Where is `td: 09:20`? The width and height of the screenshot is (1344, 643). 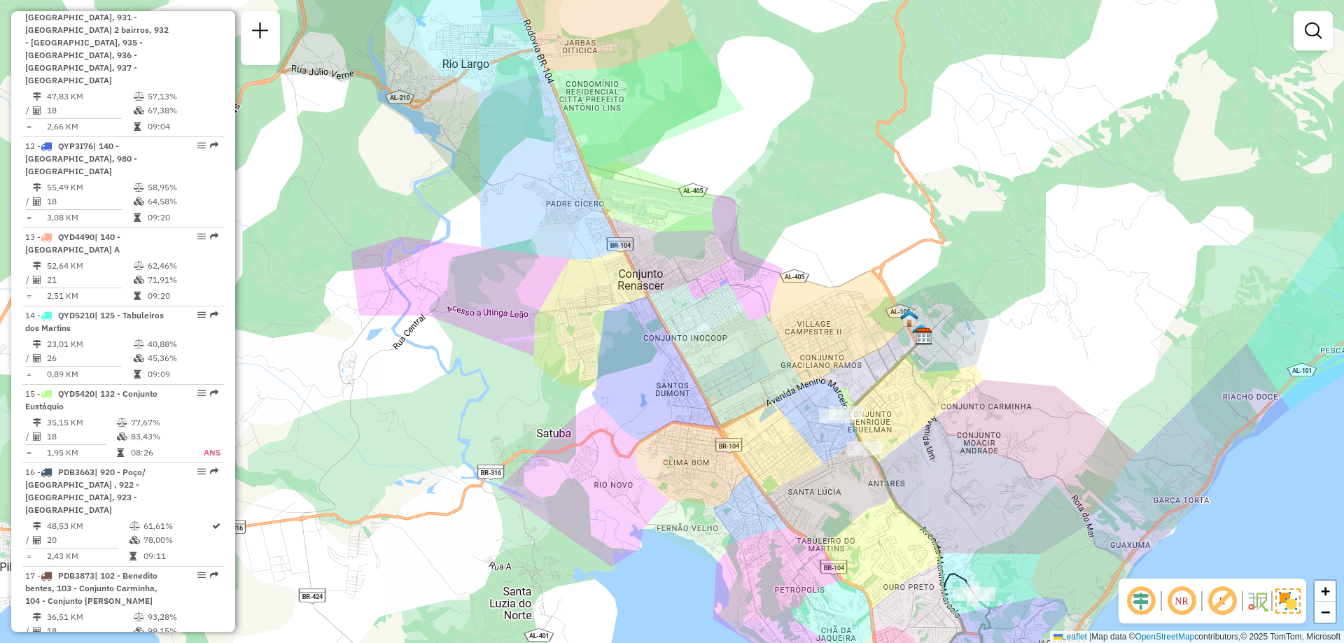
td: 09:20 is located at coordinates (182, 218).